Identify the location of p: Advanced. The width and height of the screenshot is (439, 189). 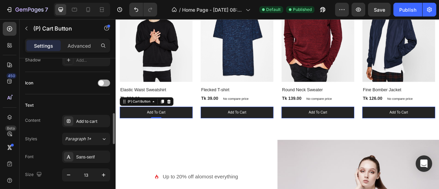
(79, 46).